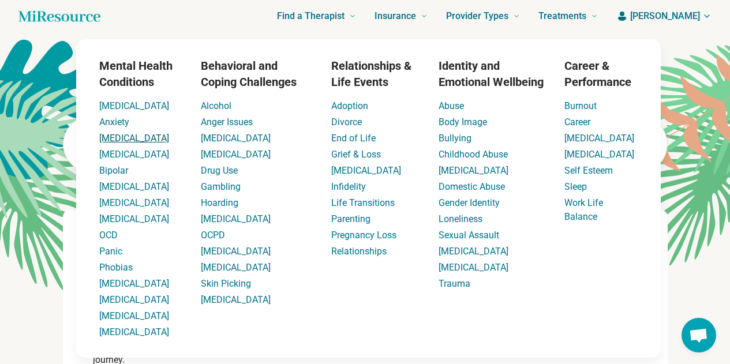  Describe the element at coordinates (114, 122) in the screenshot. I see `a: Anxiety` at that location.